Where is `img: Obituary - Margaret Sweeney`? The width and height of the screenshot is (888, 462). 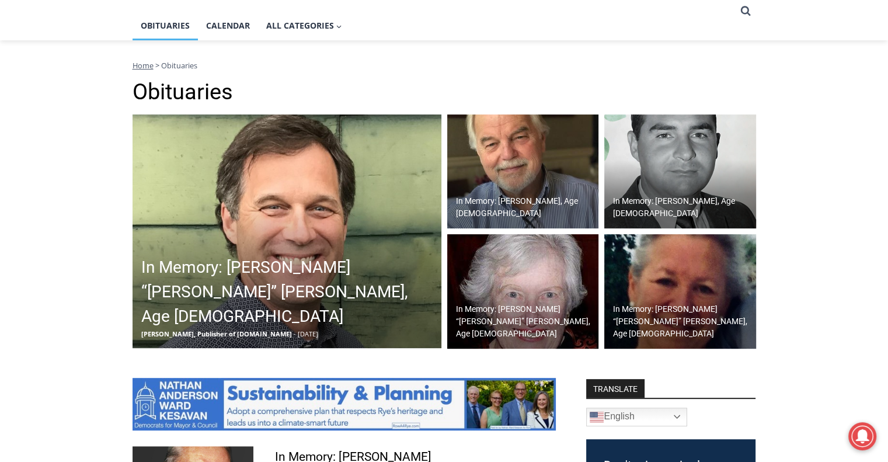
img: Obituary - Margaret Sweeney is located at coordinates (523, 291).